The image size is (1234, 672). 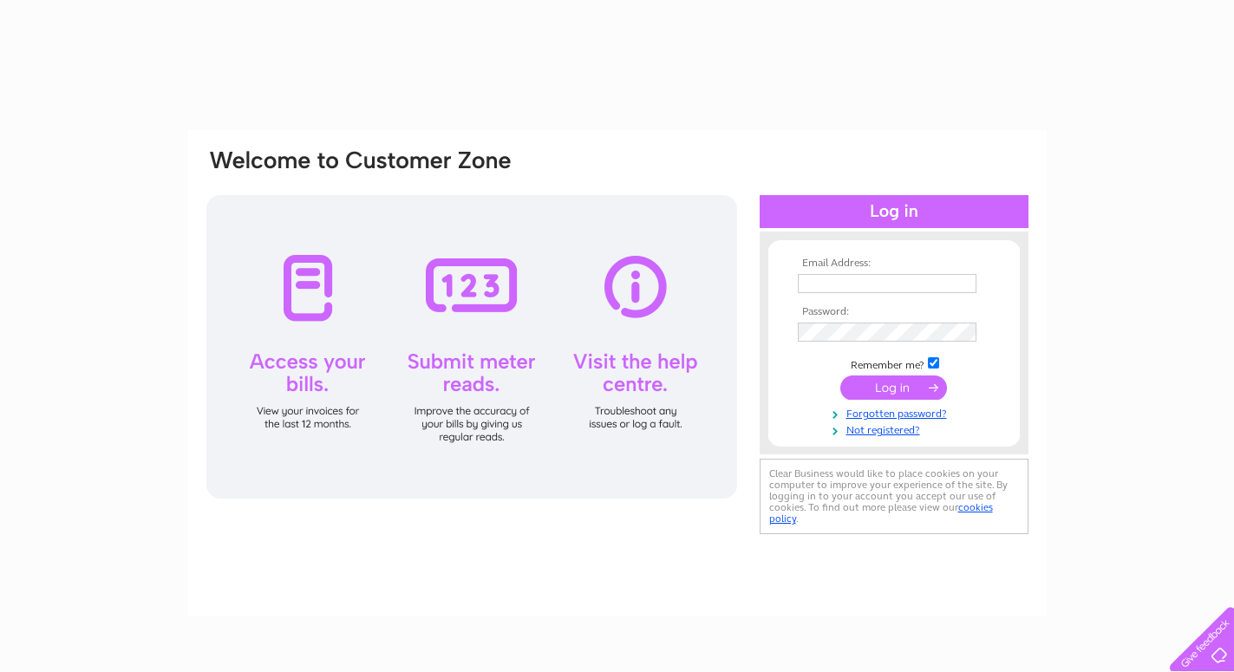 I want to click on a: Forgotten password?, so click(x=896, y=412).